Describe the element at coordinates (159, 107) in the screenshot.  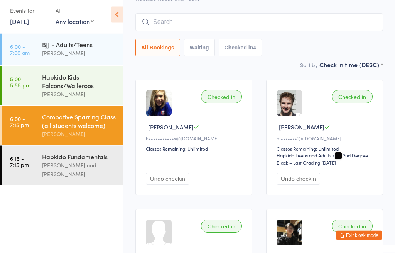
I see `img: image1738650157.png` at that location.